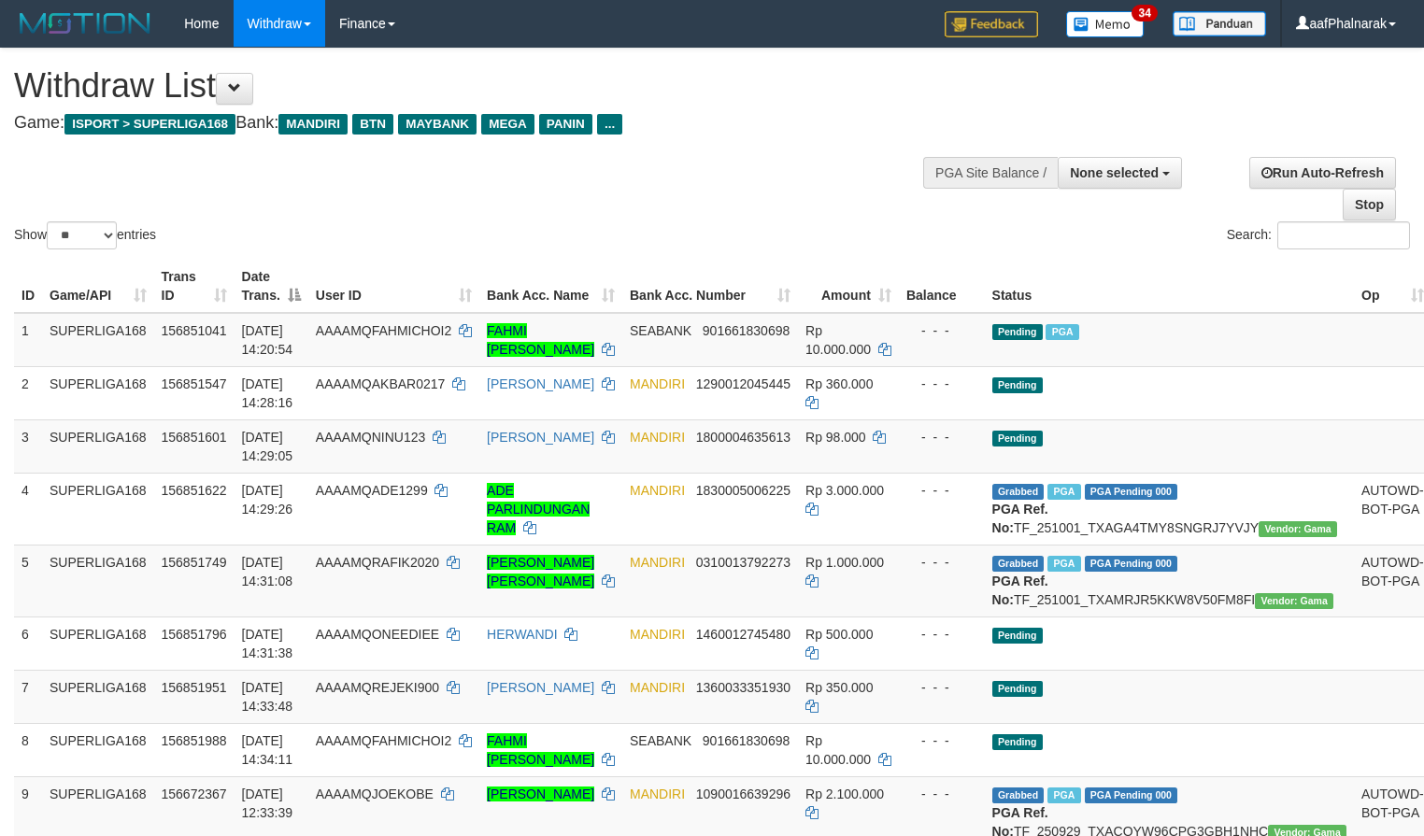 The height and width of the screenshot is (836, 1424). Describe the element at coordinates (743, 437) in the screenshot. I see `span: Copy 1800004635613 to clipboard` at that location.